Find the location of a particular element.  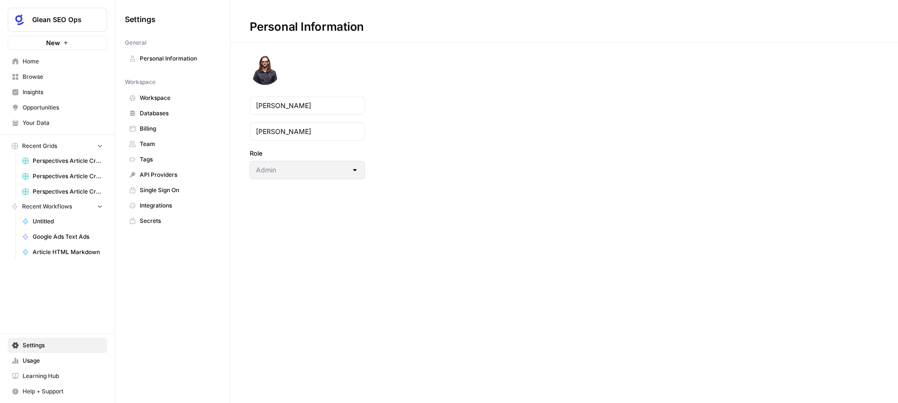

a: API Providers is located at coordinates (172, 175).